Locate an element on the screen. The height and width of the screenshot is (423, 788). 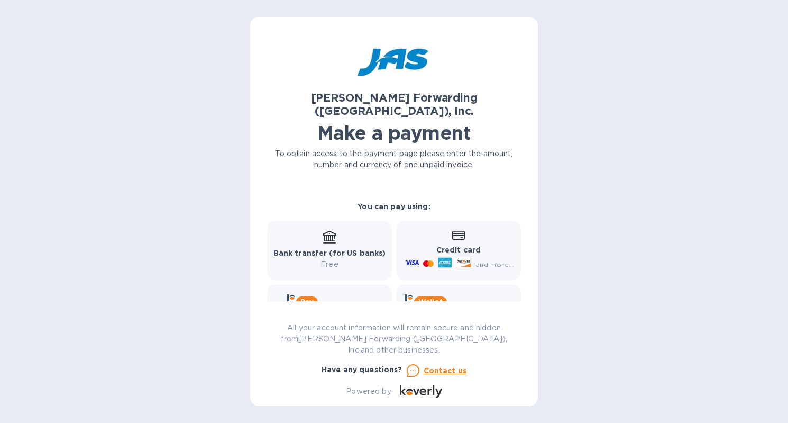
p: Free is located at coordinates (329, 264).